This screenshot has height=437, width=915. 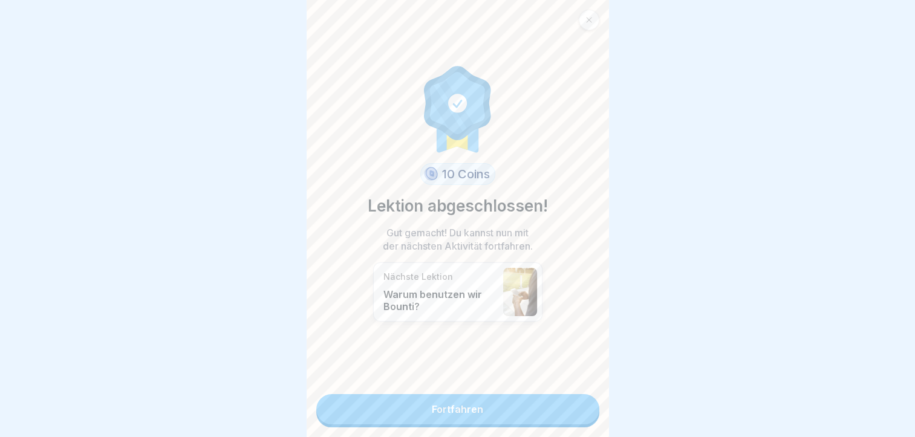 What do you see at coordinates (458, 174) in the screenshot?
I see `div: 10 Coins` at bounding box center [458, 174].